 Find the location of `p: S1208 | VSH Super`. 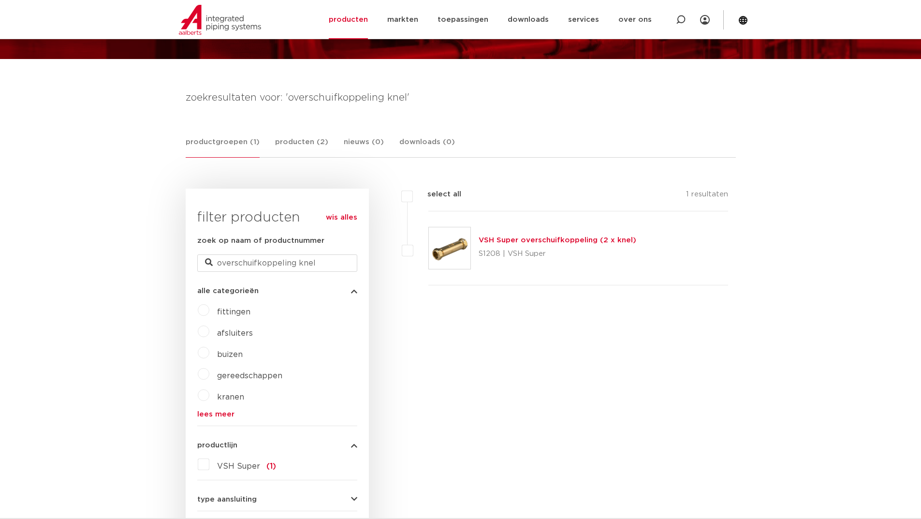

p: S1208 | VSH Super is located at coordinates (558, 254).